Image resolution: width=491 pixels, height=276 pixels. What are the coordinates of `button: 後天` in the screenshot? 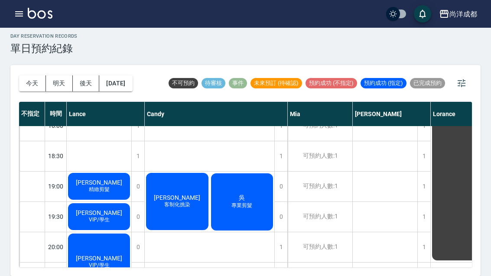 It's located at (86, 83).